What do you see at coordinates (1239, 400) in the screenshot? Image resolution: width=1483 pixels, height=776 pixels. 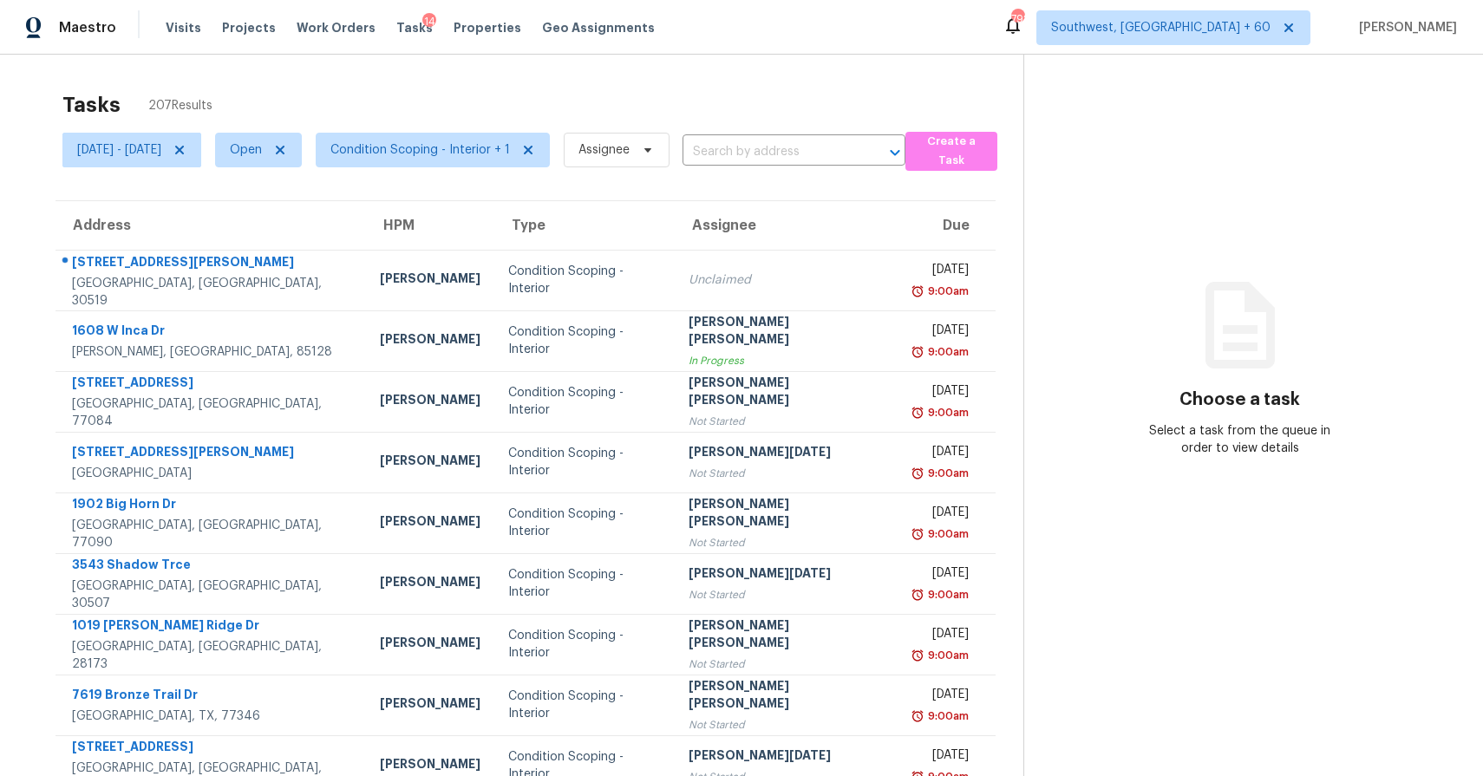 I see `h3: Choose a task` at bounding box center [1239, 400].